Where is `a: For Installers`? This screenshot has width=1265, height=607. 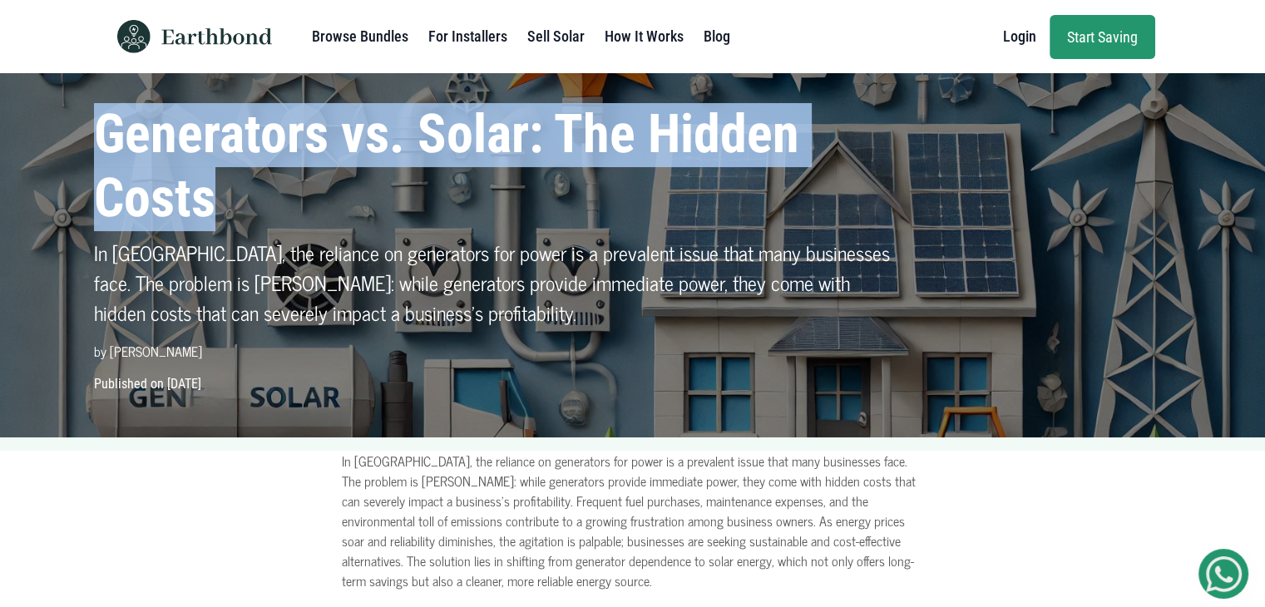 a: For Installers is located at coordinates (468, 37).